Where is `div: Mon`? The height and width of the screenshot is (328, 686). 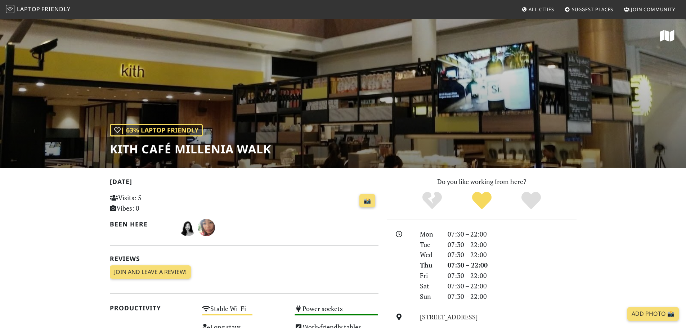
div: Mon is located at coordinates (429, 234).